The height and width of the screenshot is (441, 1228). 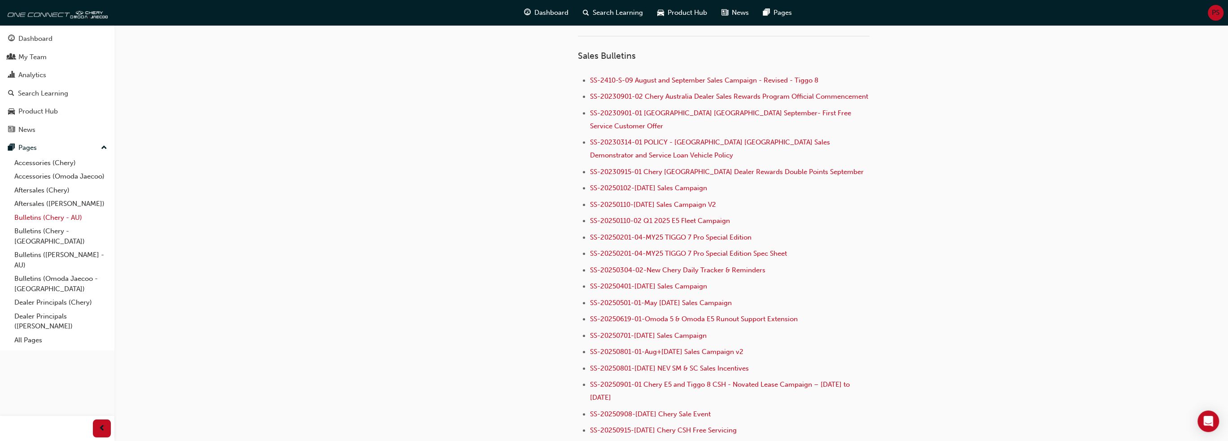 I want to click on a: SS-2410-S-09 August and September Sales Campaign - Revised - Tiggo 8, so click(x=704, y=80).